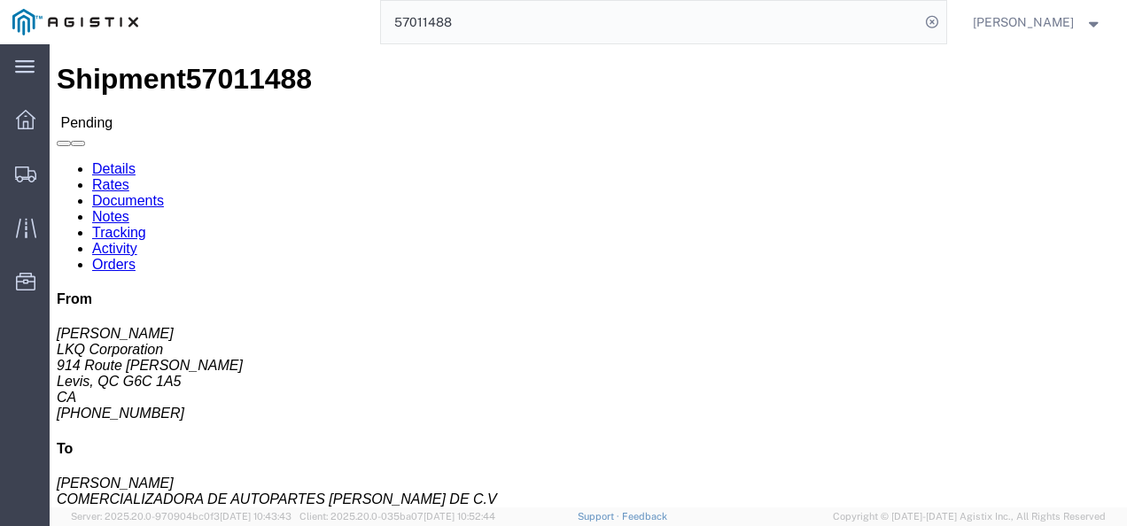  What do you see at coordinates (644, 516) in the screenshot?
I see `a: Feedback` at bounding box center [644, 516].